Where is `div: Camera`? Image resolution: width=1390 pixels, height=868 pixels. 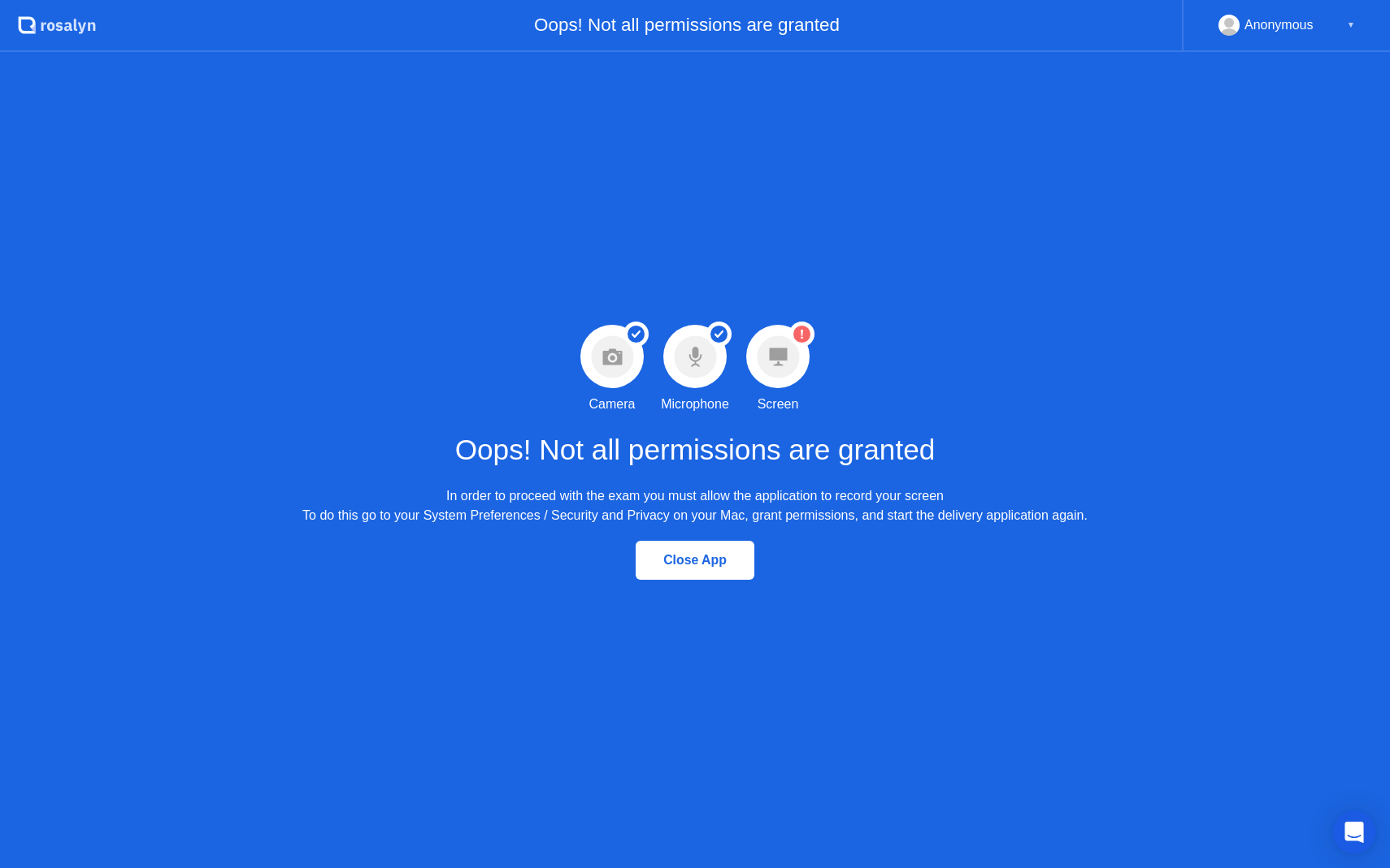 div: Camera is located at coordinates (612, 405).